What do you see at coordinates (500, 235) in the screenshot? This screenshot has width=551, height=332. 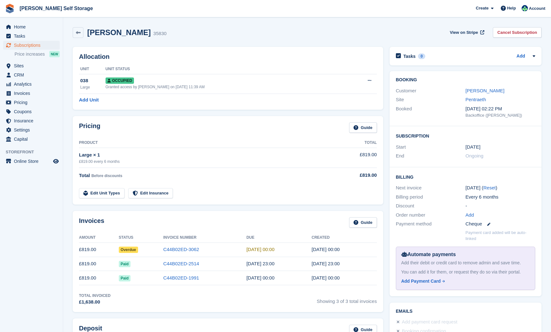 I see `p: Payment card added will be auto-linked` at bounding box center [500, 235].